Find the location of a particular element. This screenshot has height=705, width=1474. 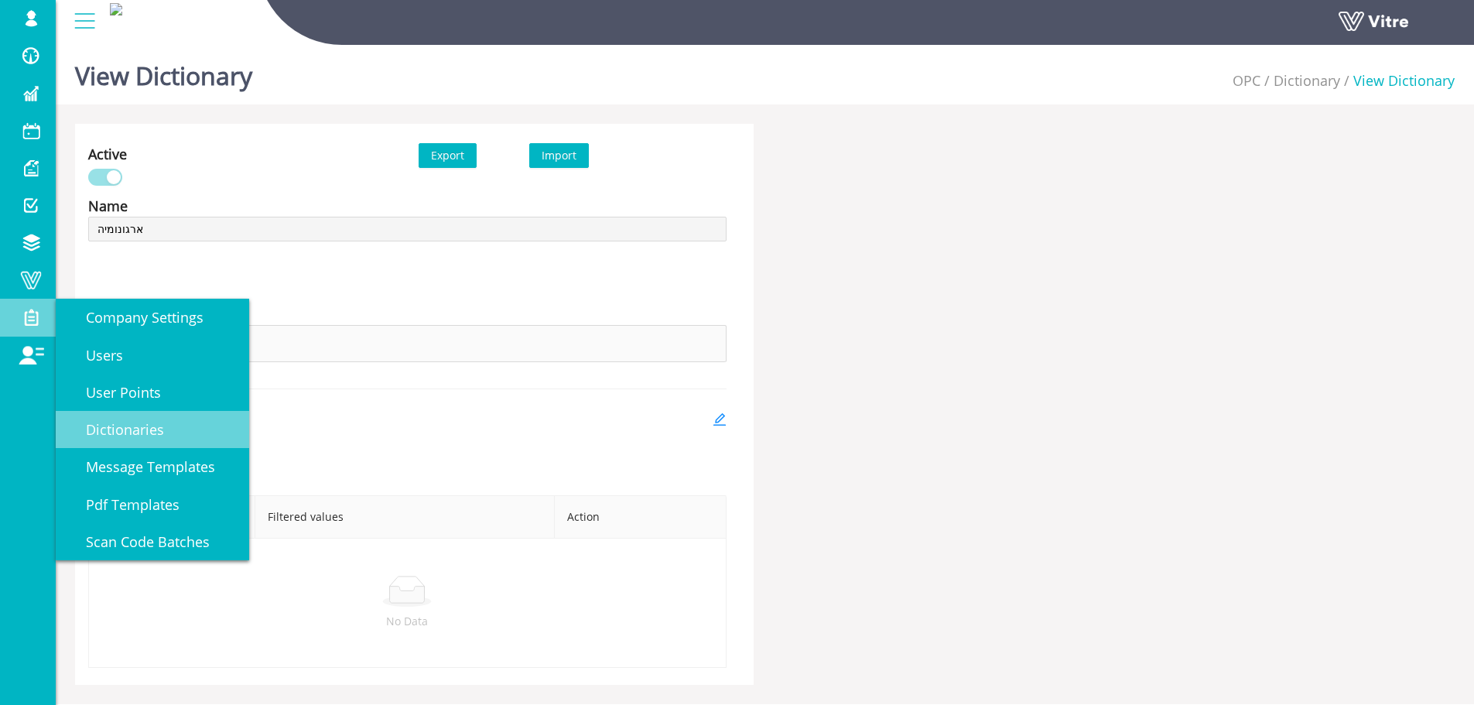

input: Name is located at coordinates (407, 229).